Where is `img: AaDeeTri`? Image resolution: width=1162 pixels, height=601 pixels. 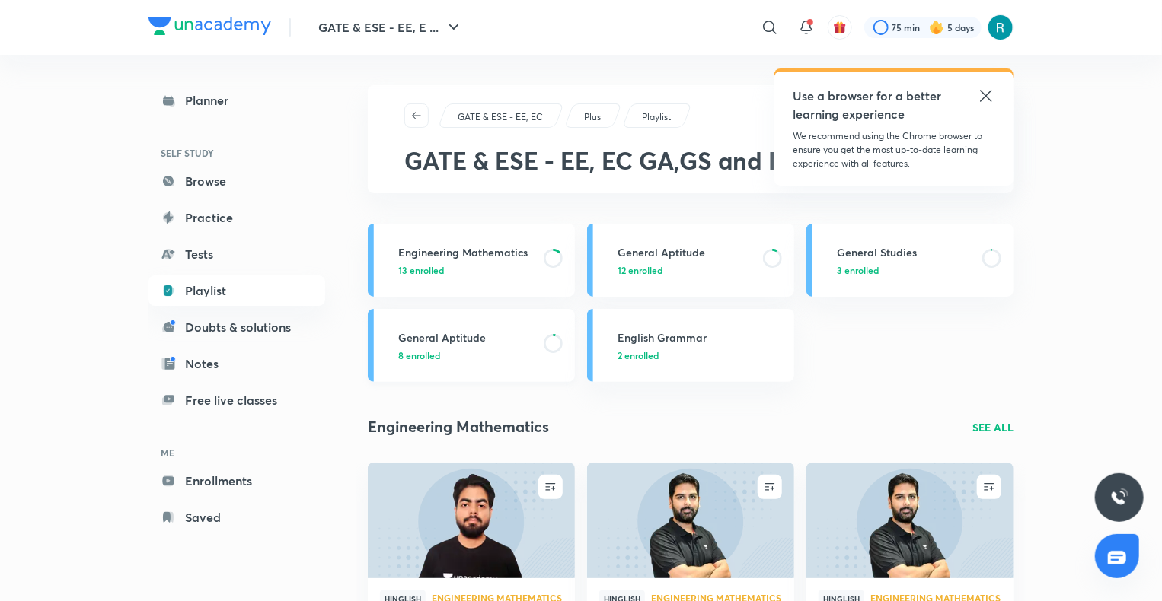 img: AaDeeTri is located at coordinates (1000, 27).